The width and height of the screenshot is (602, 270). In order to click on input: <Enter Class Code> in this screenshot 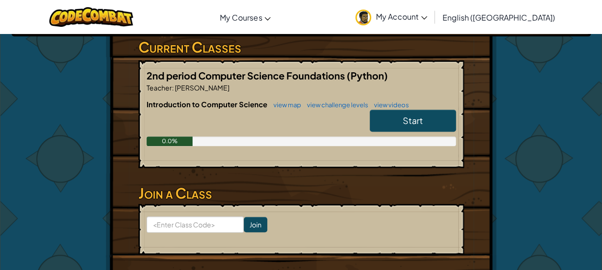, I will do `click(195, 225)`.